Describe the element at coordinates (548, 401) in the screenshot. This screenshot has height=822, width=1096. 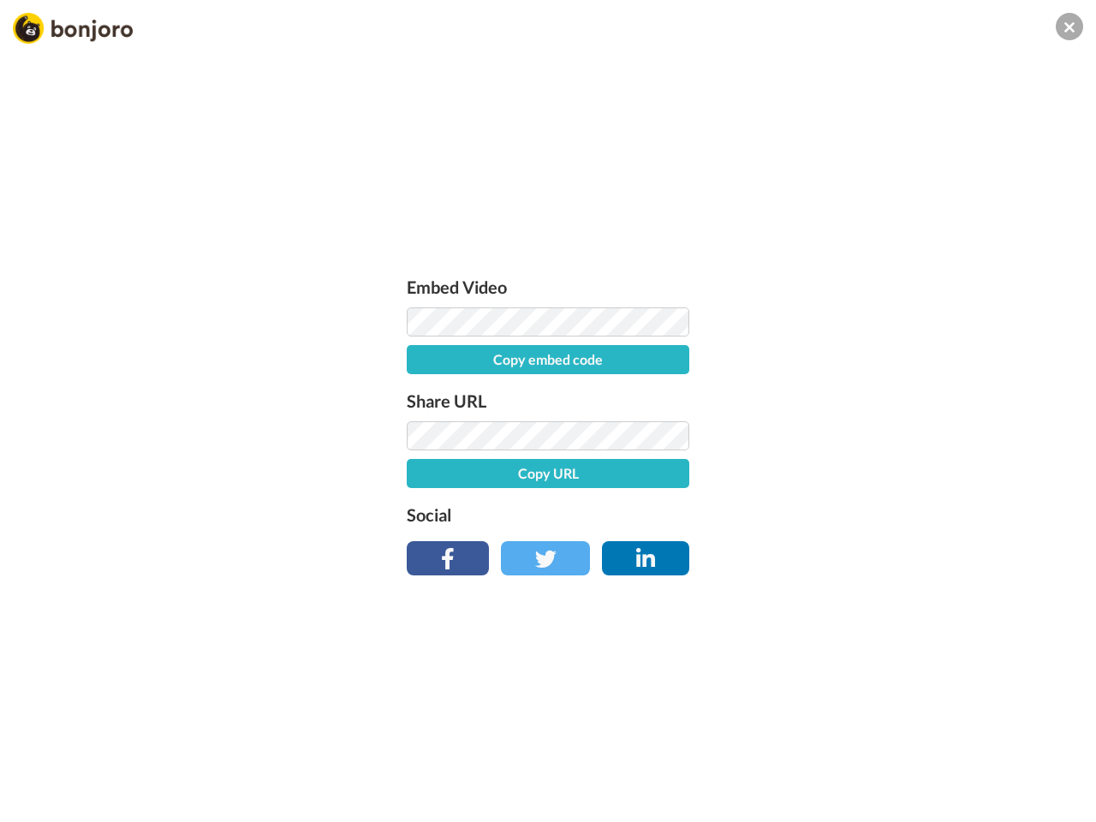
I see `label: Share URL` at that location.